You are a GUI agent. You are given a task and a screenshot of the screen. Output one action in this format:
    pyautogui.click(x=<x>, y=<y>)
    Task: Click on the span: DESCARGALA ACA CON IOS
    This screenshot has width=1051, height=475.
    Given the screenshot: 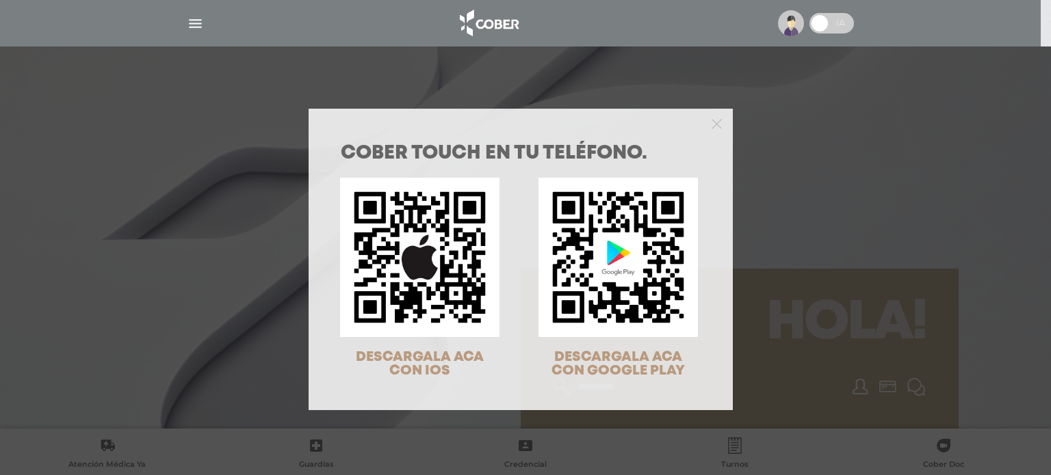 What is the action you would take?
    pyautogui.click(x=419, y=364)
    